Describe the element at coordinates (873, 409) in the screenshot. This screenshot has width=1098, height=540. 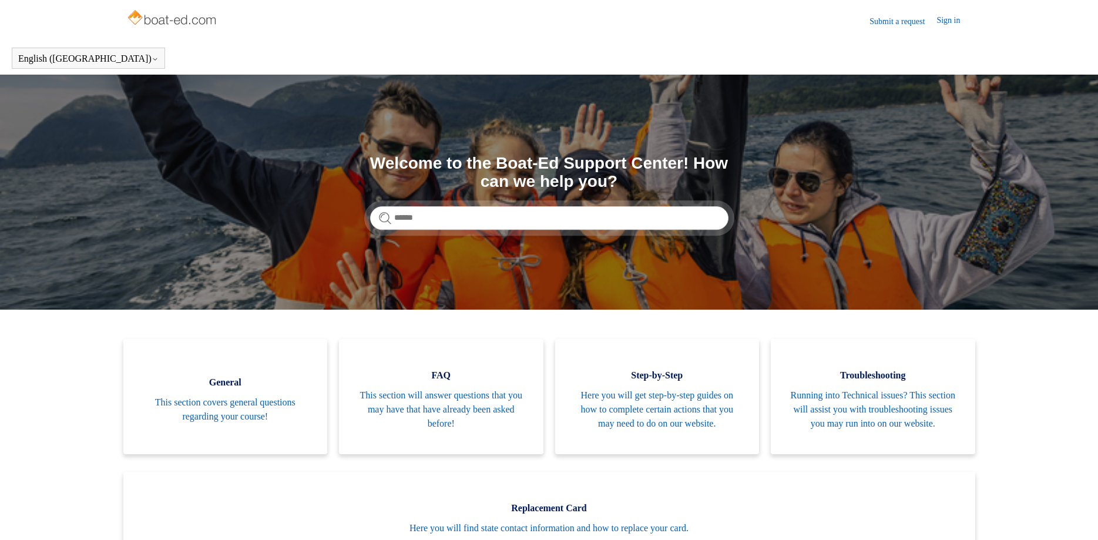
I see `span: Running into Technical issues? This section will assist you with troubleshooting issues you may r...` at that location.